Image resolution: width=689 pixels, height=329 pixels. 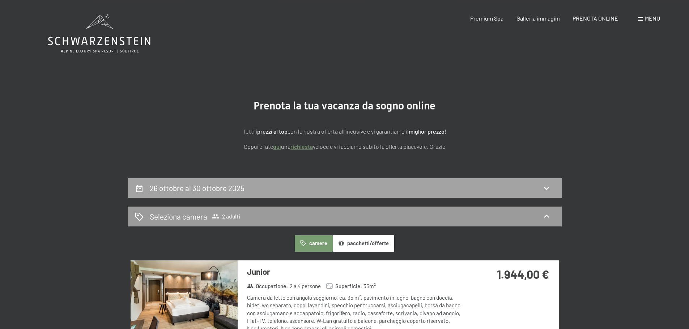 What do you see at coordinates (345, 132) in the screenshot?
I see `p: Tutti i con la nostra offerta all'incusive e vi garantiamo il !` at bounding box center [345, 132].